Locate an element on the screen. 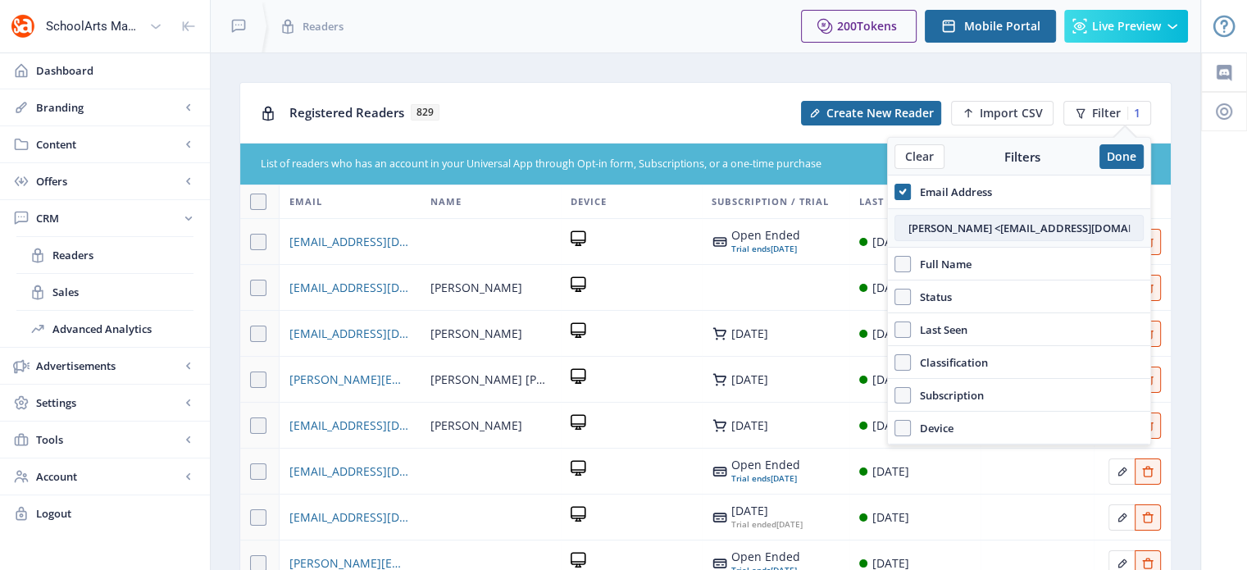  span: Tokens is located at coordinates (876, 25).